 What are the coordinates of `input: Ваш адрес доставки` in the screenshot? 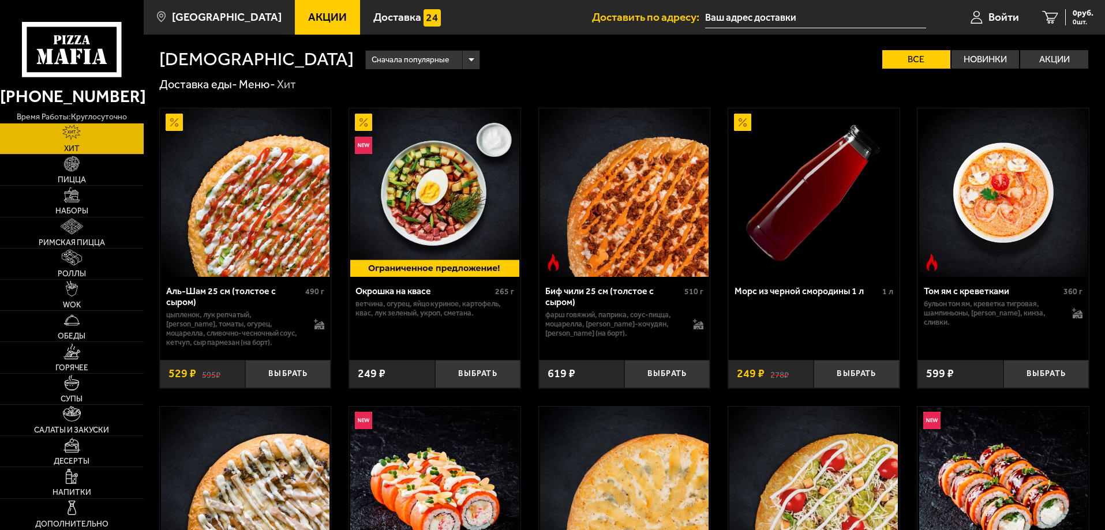 It's located at (815, 17).